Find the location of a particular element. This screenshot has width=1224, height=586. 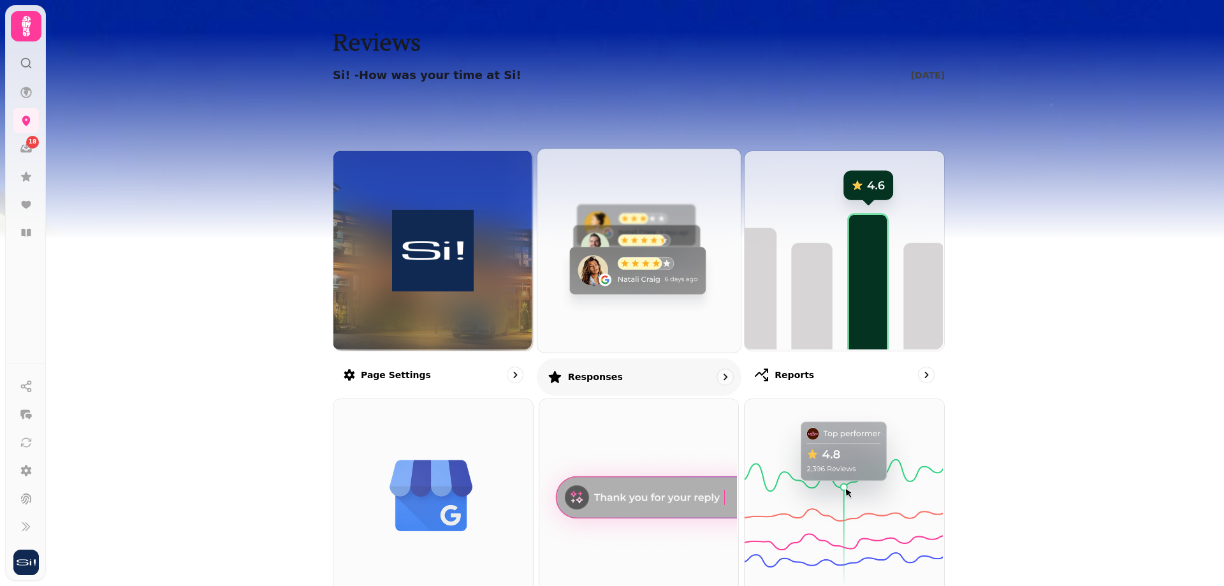

a: Page settingsHow was your time at Si!Page settings is located at coordinates (433, 272).